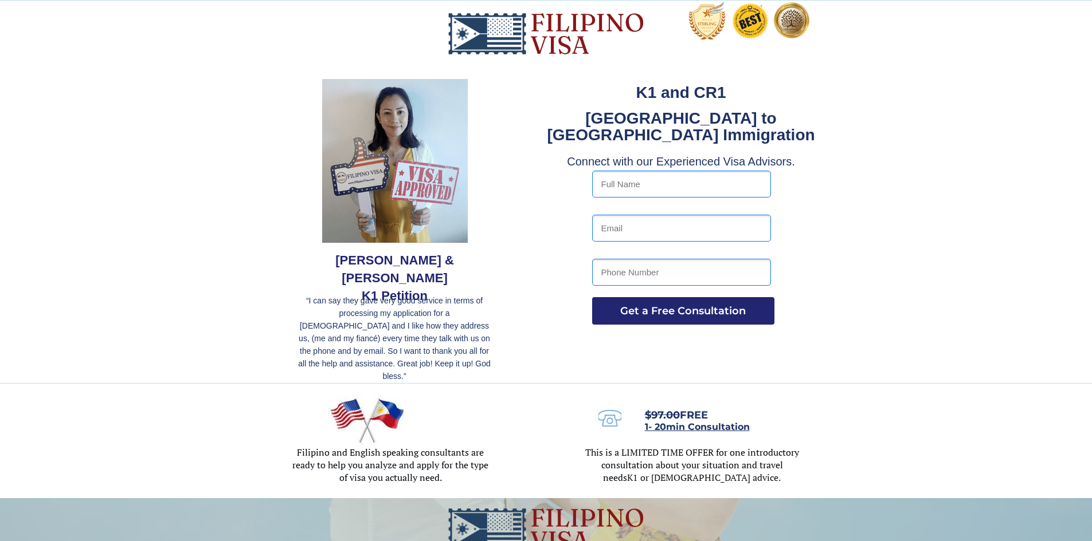 Image resolution: width=1092 pixels, height=541 pixels. Describe the element at coordinates (697, 427) in the screenshot. I see `a: 1- 20min Consultation` at that location.